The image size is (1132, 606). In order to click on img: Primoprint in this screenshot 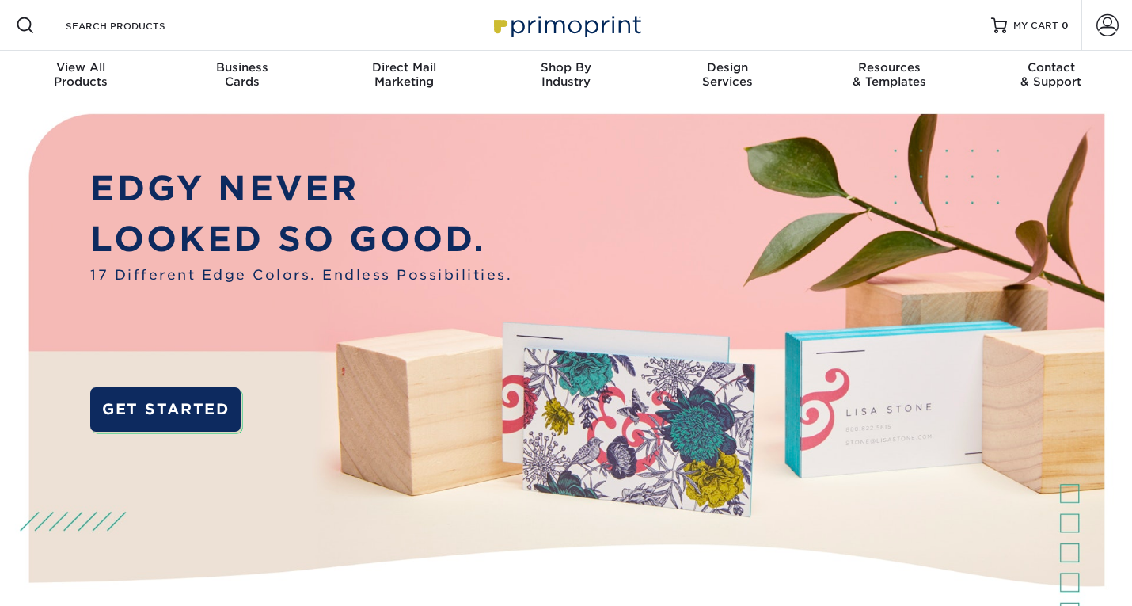, I will do `click(566, 25)`.